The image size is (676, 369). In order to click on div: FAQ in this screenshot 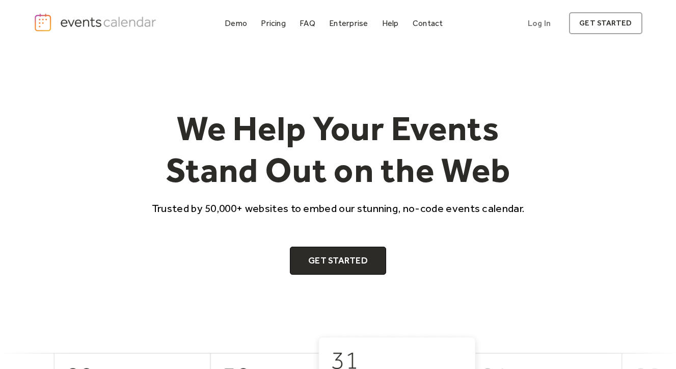, I will do `click(307, 23)`.